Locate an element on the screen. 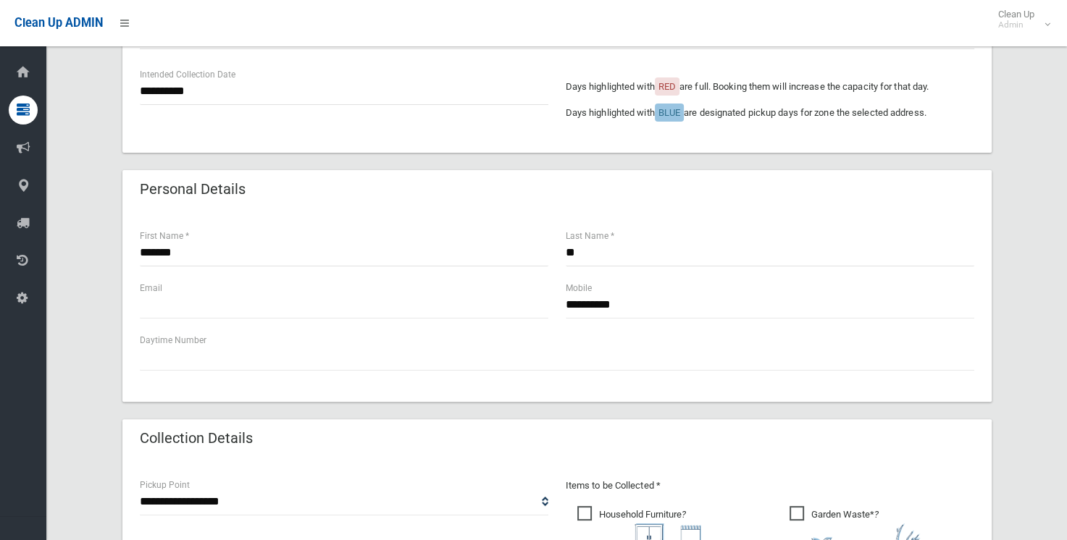  header: Personal Details is located at coordinates (193, 189).